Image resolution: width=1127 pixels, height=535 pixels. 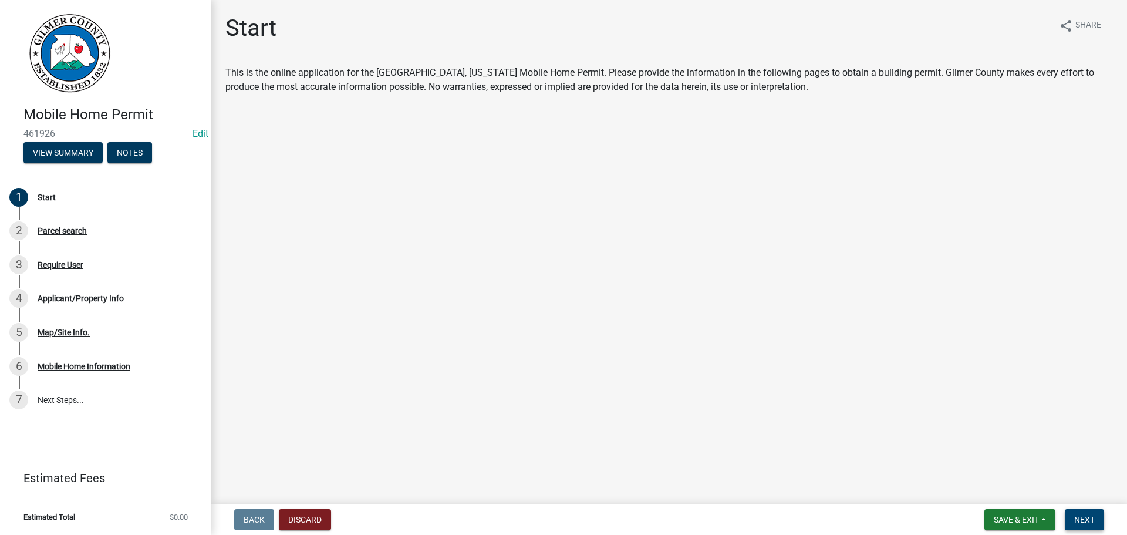 What do you see at coordinates (19, 332) in the screenshot?
I see `div: 5` at bounding box center [19, 332].